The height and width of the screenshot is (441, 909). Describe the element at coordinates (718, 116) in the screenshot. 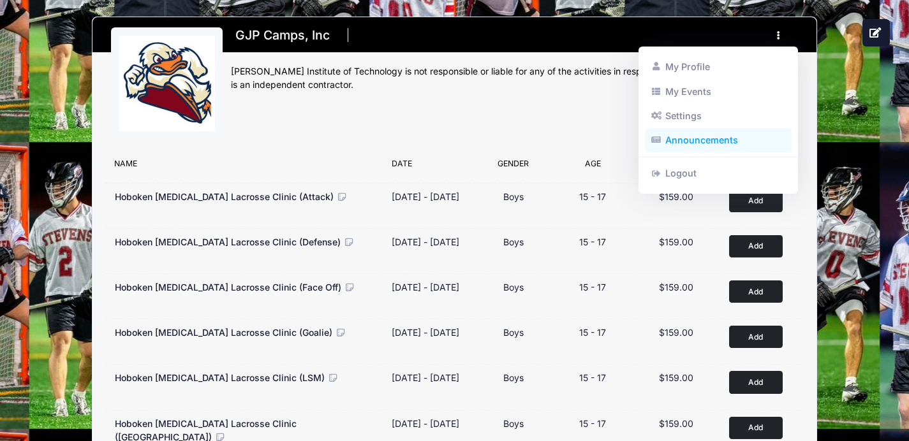

I see `a: Settings` at that location.